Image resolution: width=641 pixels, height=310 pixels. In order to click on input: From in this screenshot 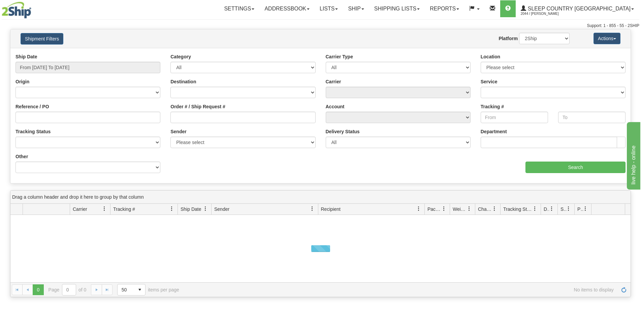, I will do `click(515, 117)`.